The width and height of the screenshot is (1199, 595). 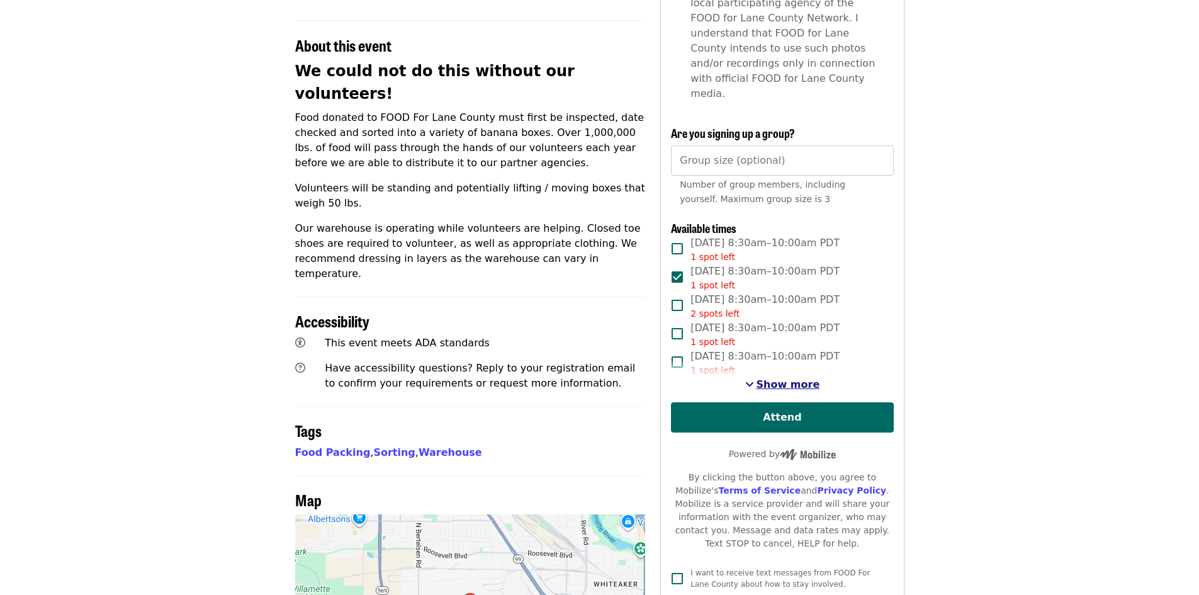 I want to click on p: Food donated to FOOD For Lane County must first be inspected, date checked and sorted into a vari..., so click(x=470, y=140).